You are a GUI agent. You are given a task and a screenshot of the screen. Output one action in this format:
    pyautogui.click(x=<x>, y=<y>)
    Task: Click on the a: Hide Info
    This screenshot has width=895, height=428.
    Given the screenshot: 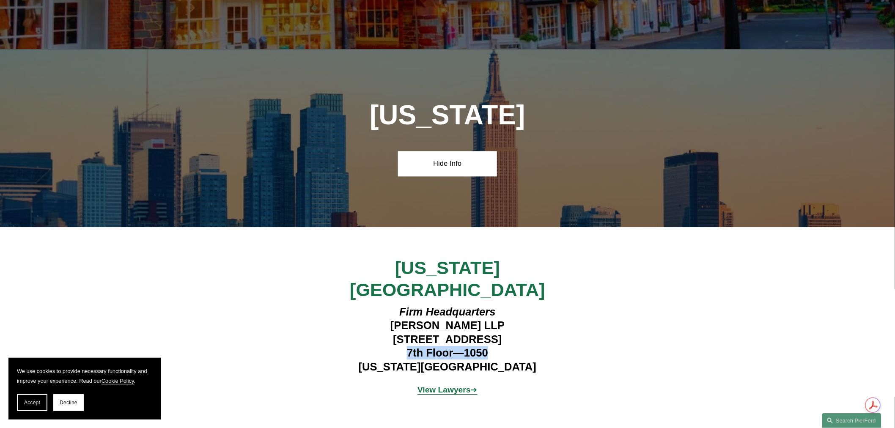 What is the action you would take?
    pyautogui.click(x=447, y=164)
    